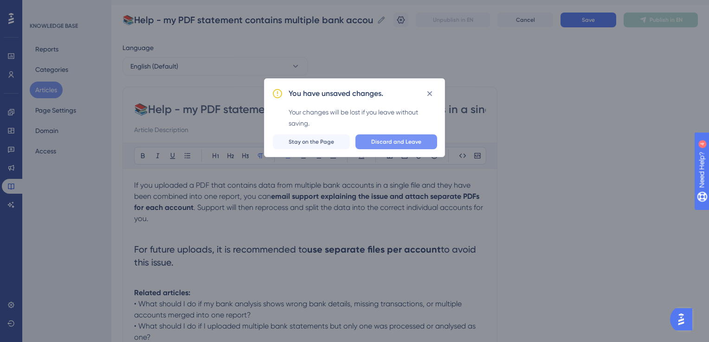  I want to click on span: Need Help?, so click(40, 8).